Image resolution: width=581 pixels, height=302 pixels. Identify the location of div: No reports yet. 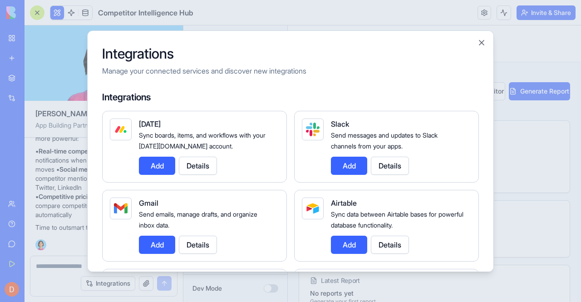
(147, 268).